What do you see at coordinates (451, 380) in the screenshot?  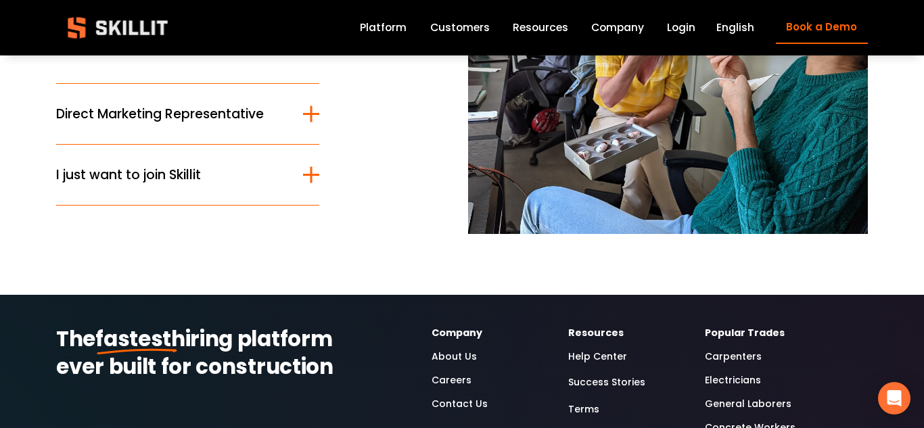 I see `a: Careers` at bounding box center [451, 380].